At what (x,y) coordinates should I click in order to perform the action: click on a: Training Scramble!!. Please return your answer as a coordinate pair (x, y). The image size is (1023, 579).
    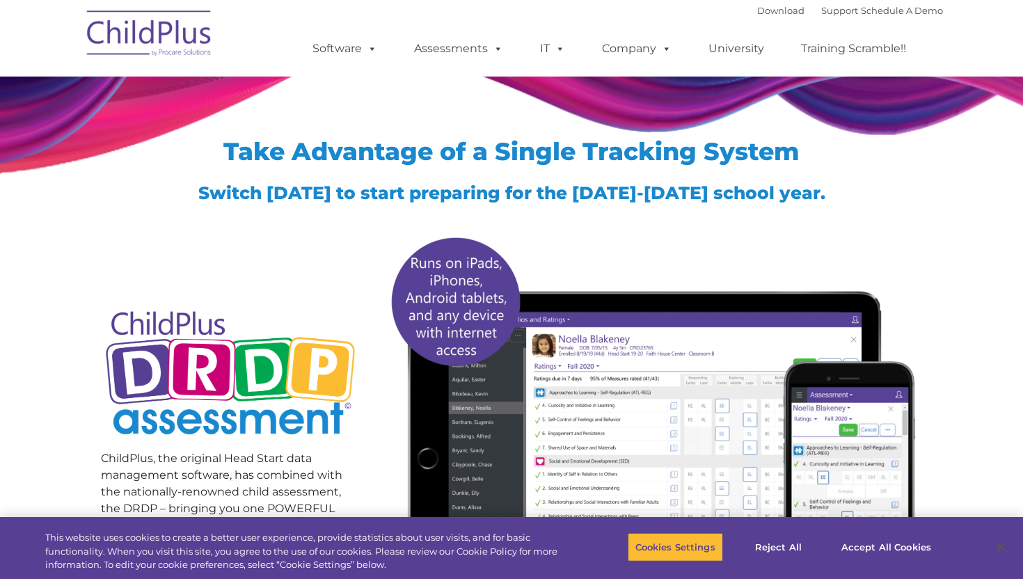
    Looking at the image, I should click on (854, 49).